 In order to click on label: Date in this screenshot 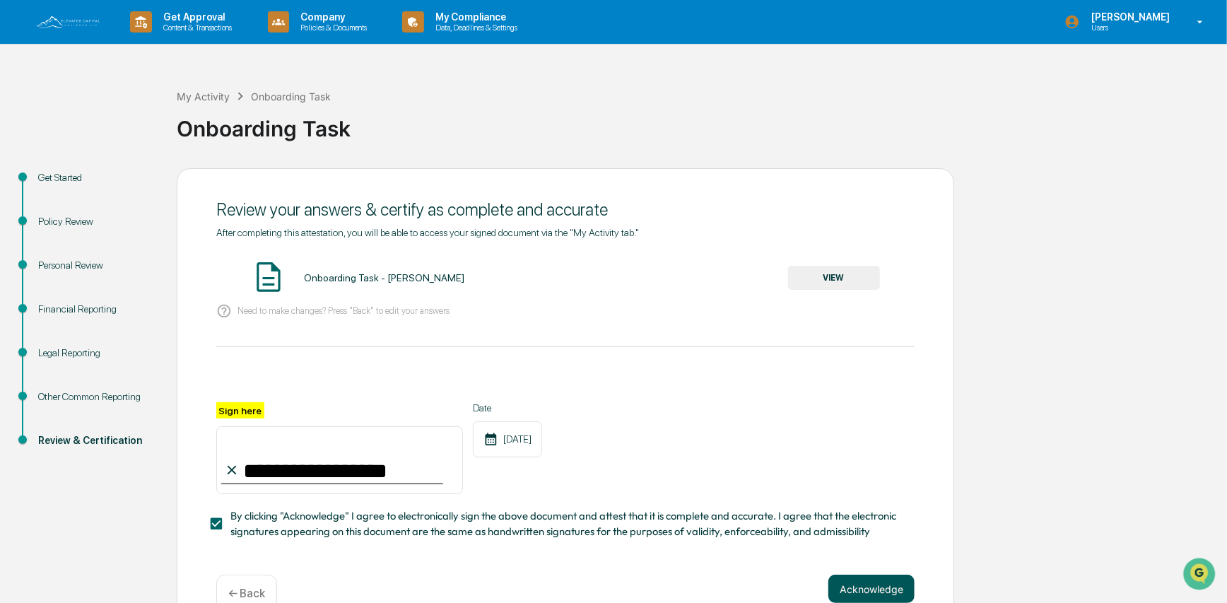, I will do `click(508, 408)`.